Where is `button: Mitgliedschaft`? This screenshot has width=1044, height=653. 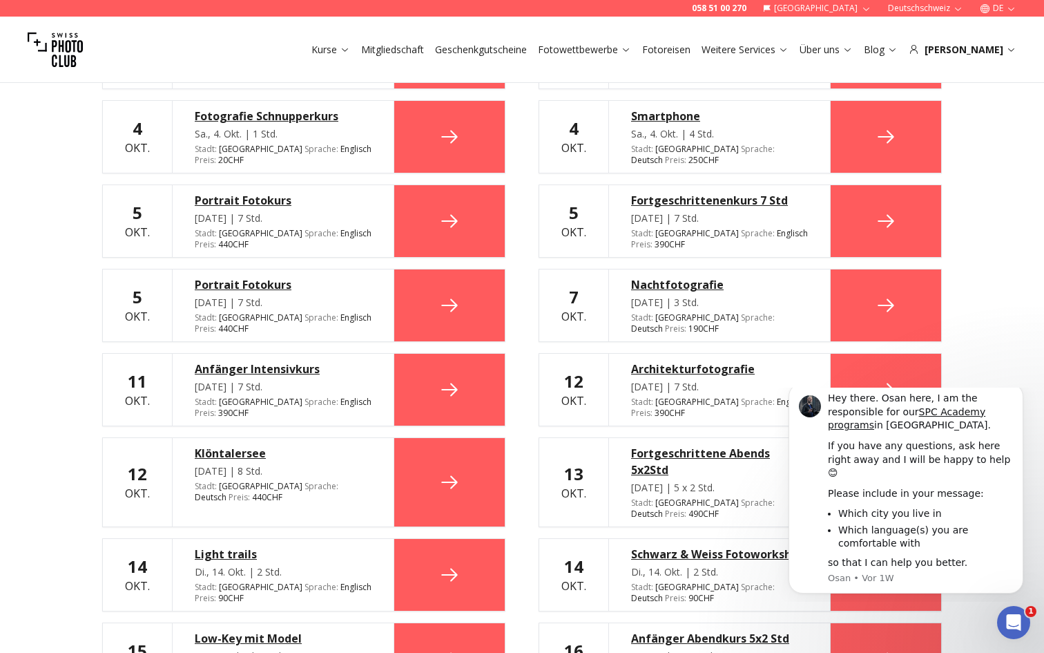
button: Mitgliedschaft is located at coordinates (392, 50).